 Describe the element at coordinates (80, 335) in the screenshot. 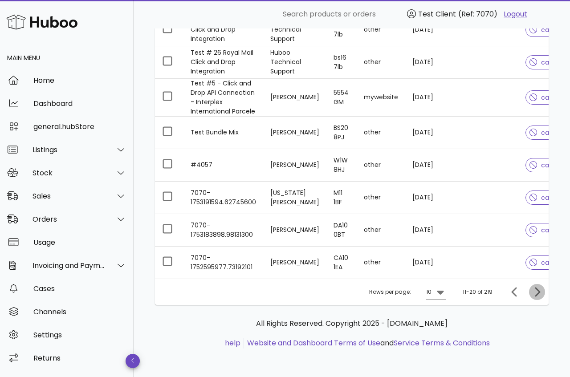

I see `div: Settings` at that location.